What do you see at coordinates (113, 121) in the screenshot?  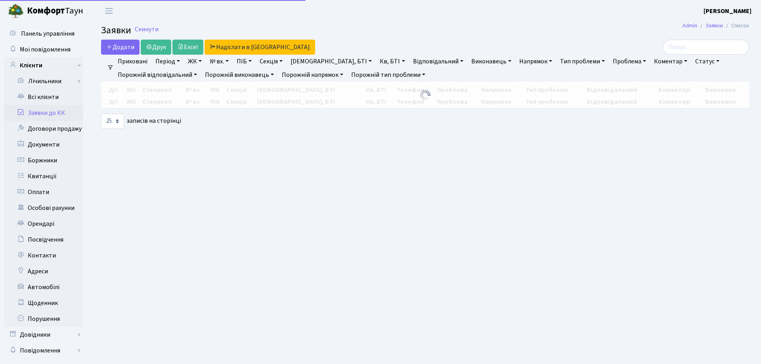 I see `select: записів на сторінці` at bounding box center [113, 121].